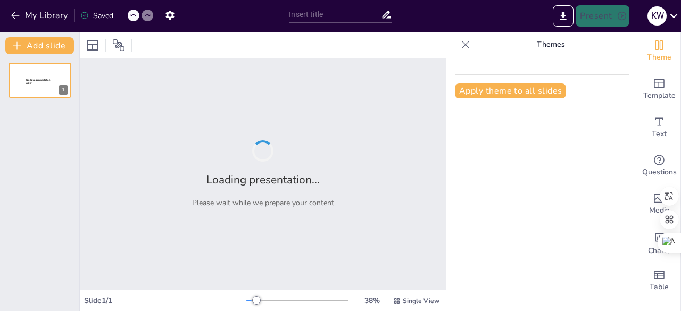  I want to click on button: K W, so click(657, 16).